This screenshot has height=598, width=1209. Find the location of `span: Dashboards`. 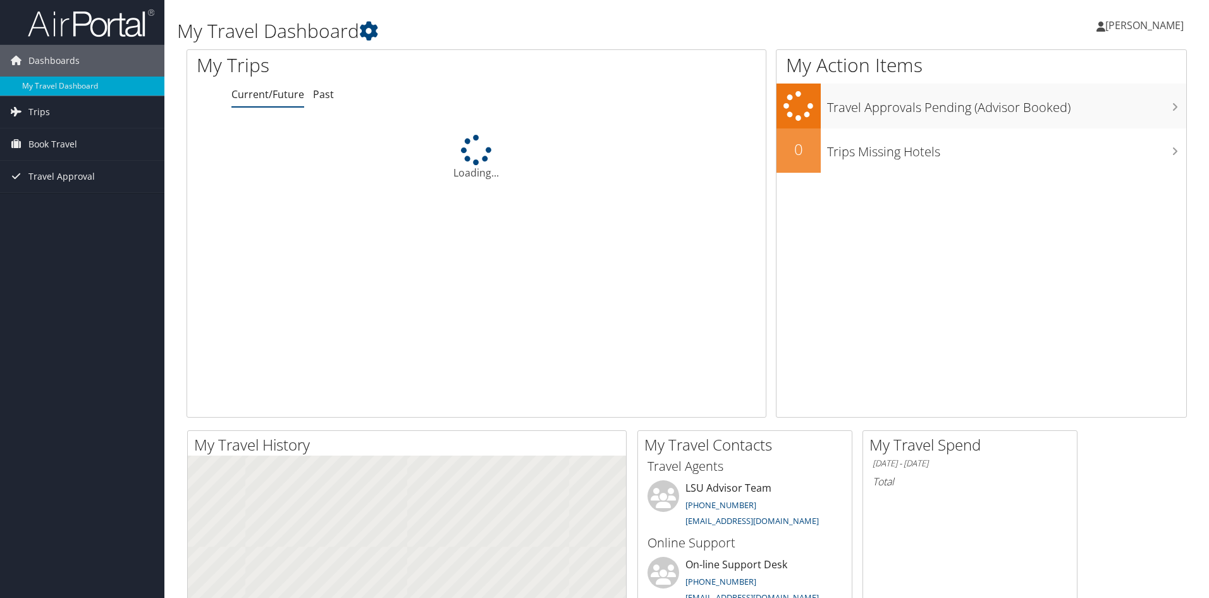

span: Dashboards is located at coordinates (54, 61).